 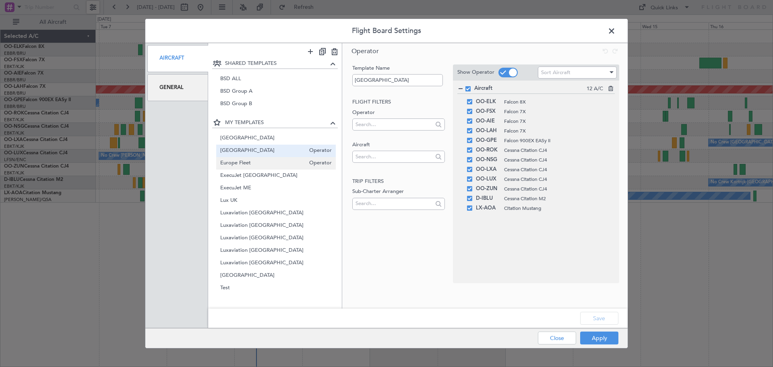 I want to click on span: Europe Fleet, so click(x=263, y=163).